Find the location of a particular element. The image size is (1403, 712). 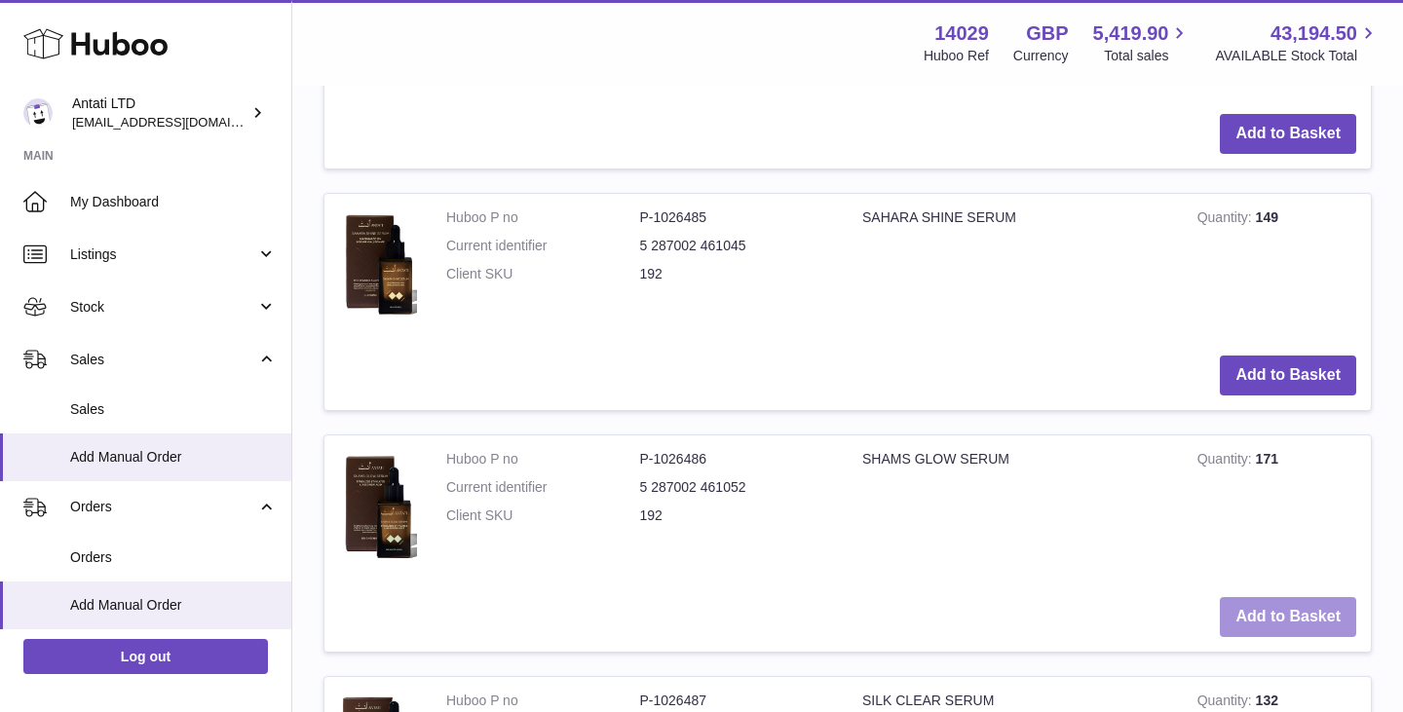

img: SAHARA SHINE SERUM is located at coordinates (378, 265).